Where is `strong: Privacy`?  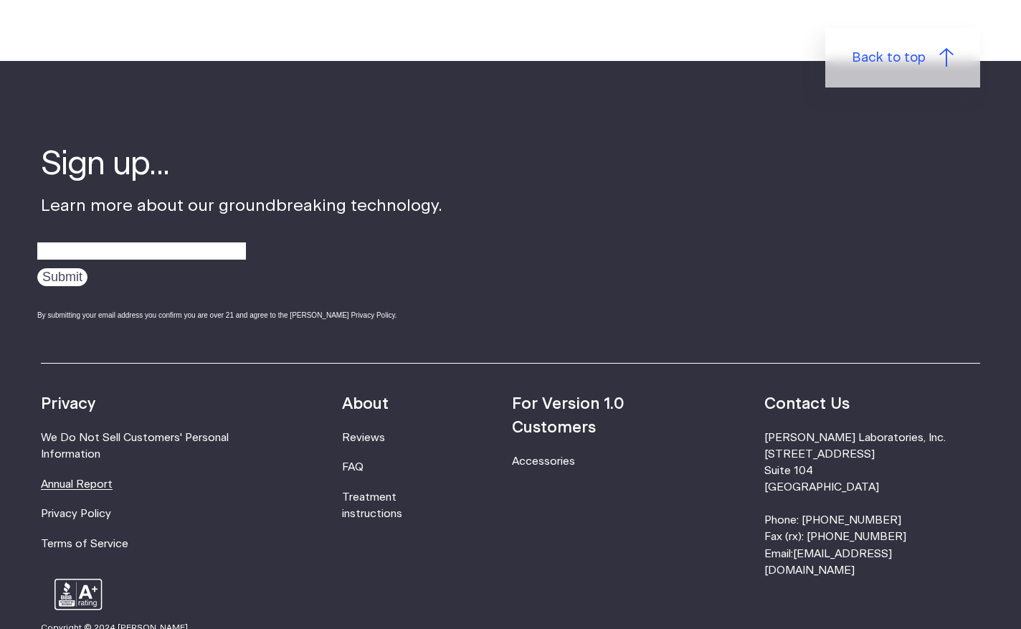
strong: Privacy is located at coordinates (68, 404).